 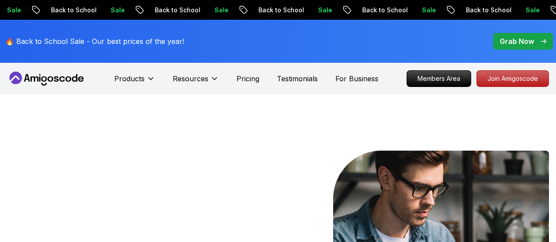 What do you see at coordinates (94, 41) in the screenshot?
I see `p: 🔥 Back to School Sale - Our best prices of the year!` at bounding box center [94, 41].